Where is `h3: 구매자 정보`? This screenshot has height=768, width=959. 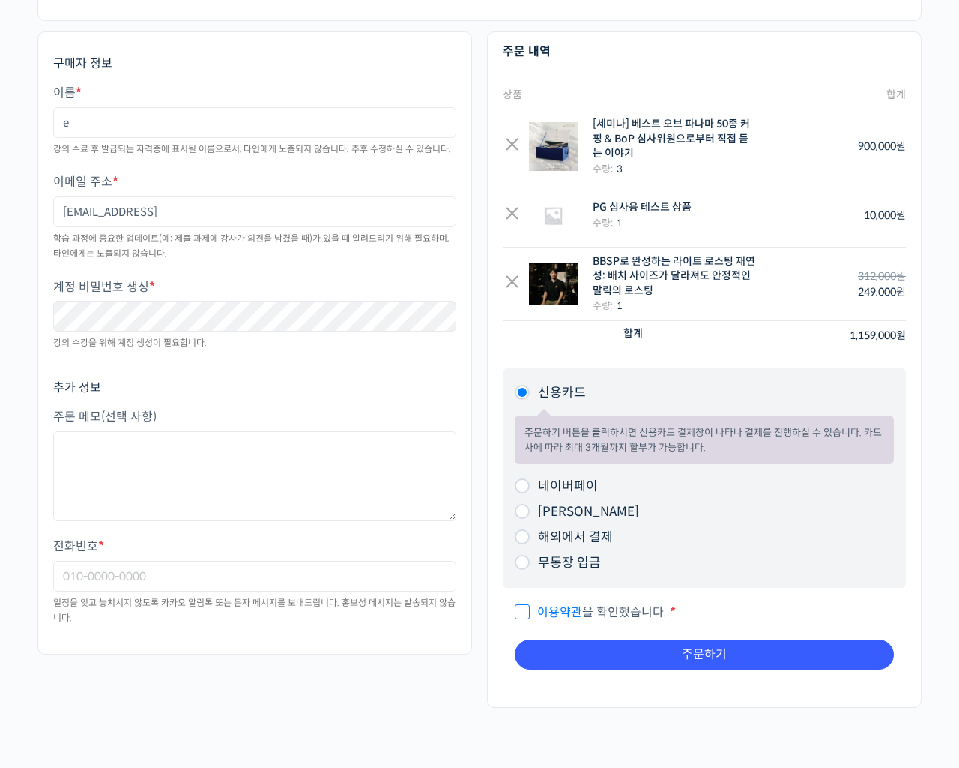 h3: 구매자 정보 is located at coordinates (255, 64).